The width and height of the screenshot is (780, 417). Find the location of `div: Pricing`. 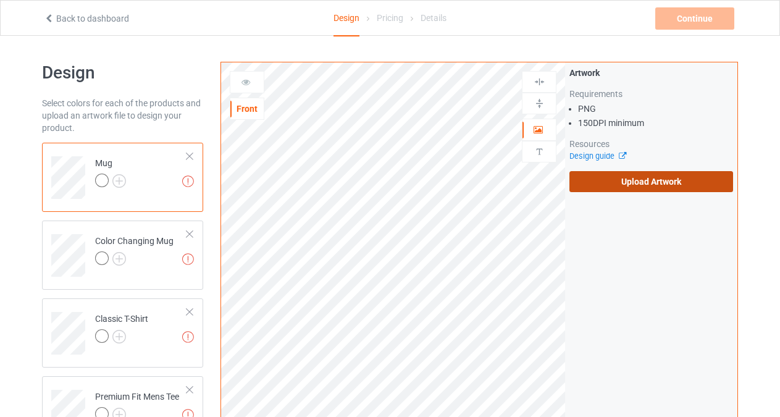

div: Pricing is located at coordinates (390, 18).